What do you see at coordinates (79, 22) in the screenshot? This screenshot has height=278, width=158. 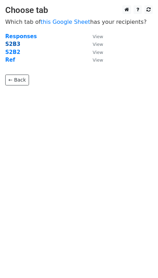 I see `p: Which tab of has your recipients?` at bounding box center [79, 22].